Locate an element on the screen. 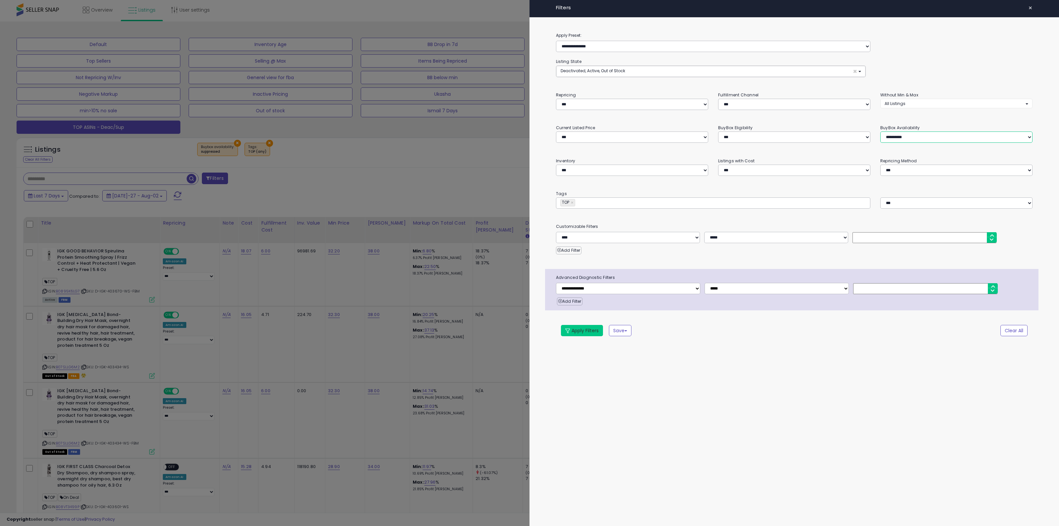  small: Without Min & Max is located at coordinates (899, 95).